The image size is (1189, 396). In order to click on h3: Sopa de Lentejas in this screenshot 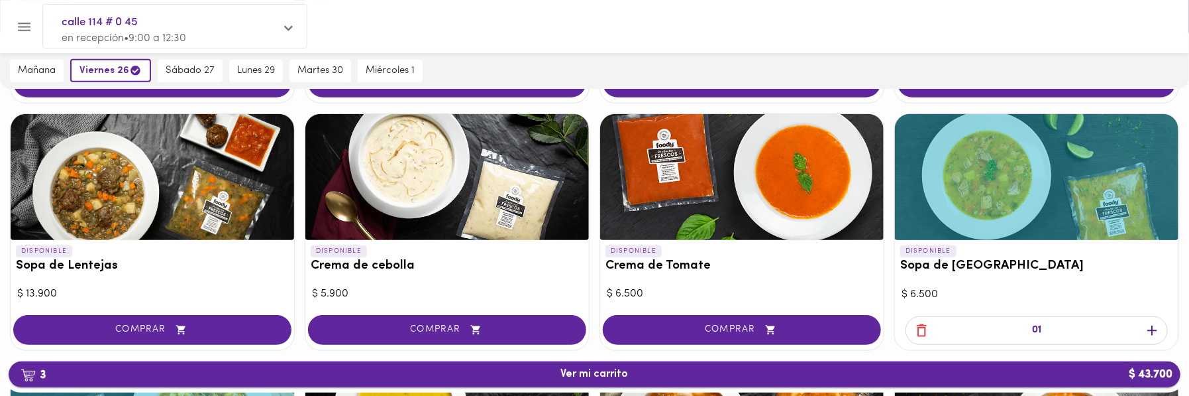, I will do `click(152, 266)`.